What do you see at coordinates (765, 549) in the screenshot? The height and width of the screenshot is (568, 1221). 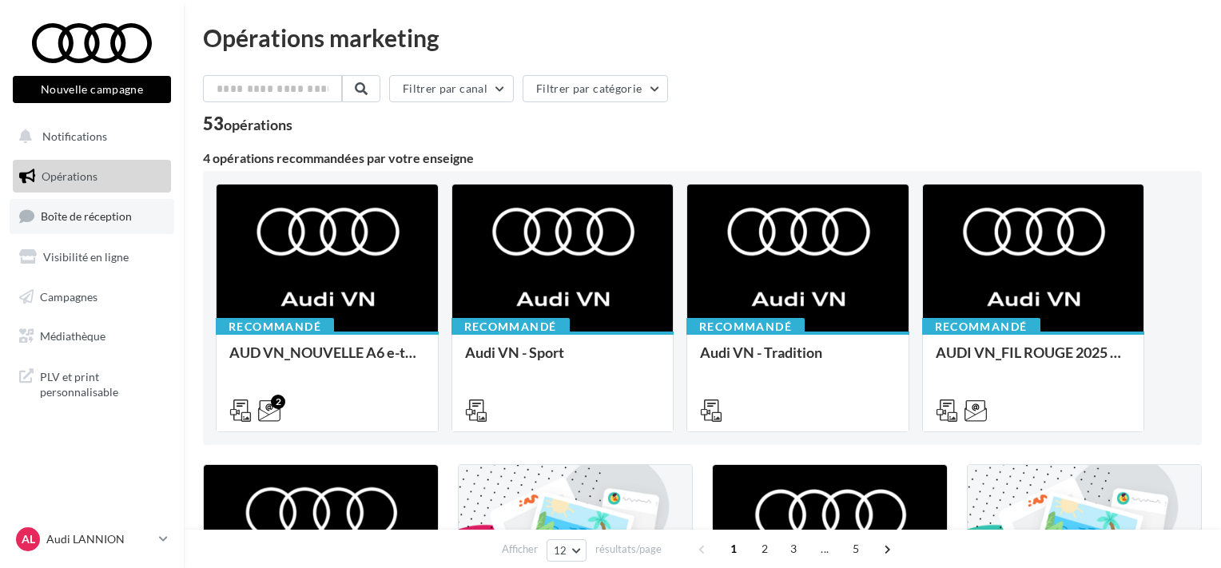 I see `span: 2` at bounding box center [765, 549].